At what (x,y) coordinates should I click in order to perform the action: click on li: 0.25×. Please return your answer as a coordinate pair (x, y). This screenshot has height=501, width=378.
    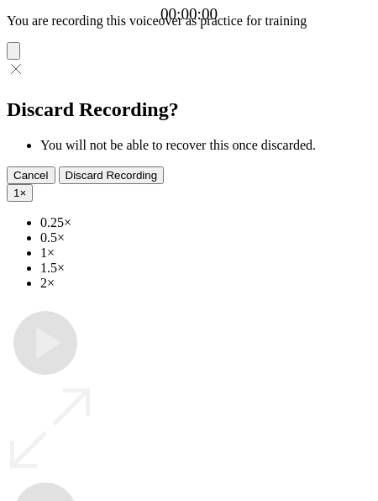
    Looking at the image, I should click on (206, 223).